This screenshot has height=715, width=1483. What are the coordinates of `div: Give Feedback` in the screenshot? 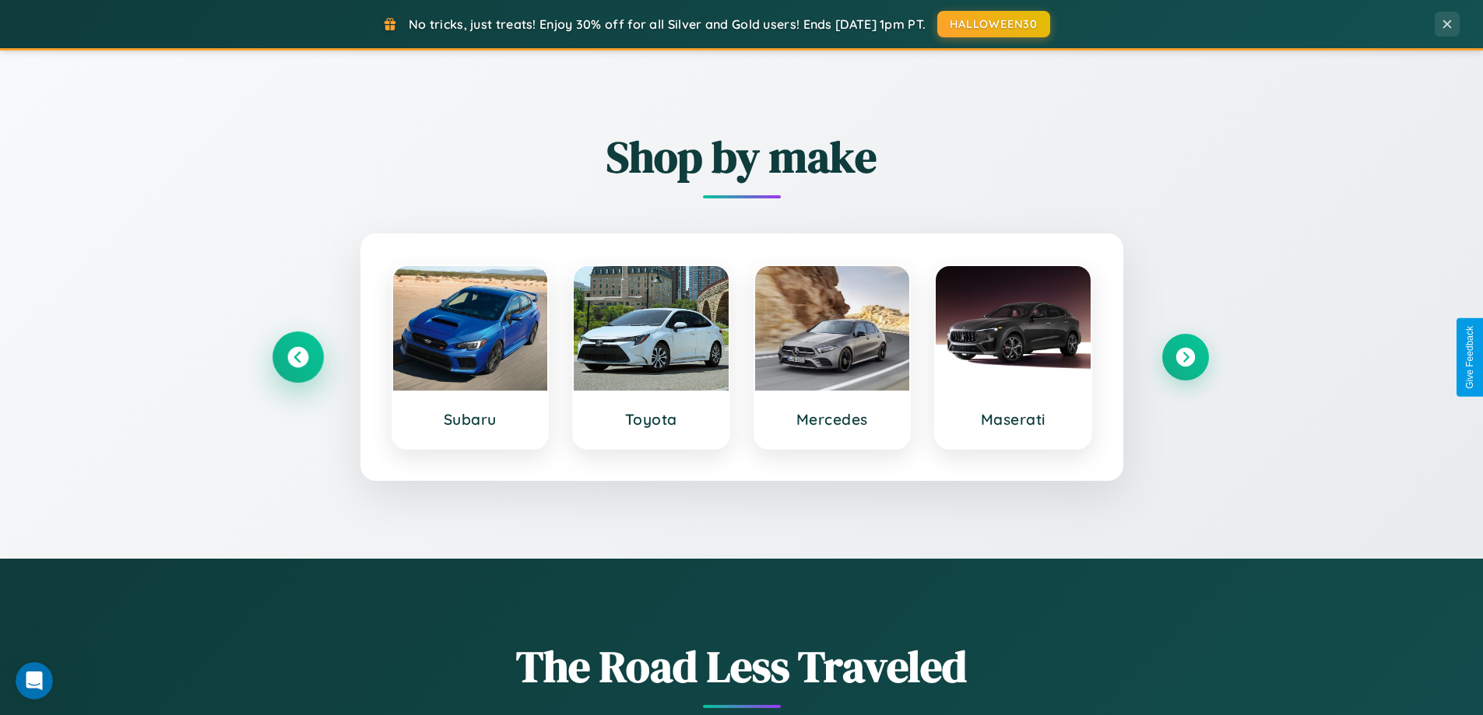 It's located at (1470, 357).